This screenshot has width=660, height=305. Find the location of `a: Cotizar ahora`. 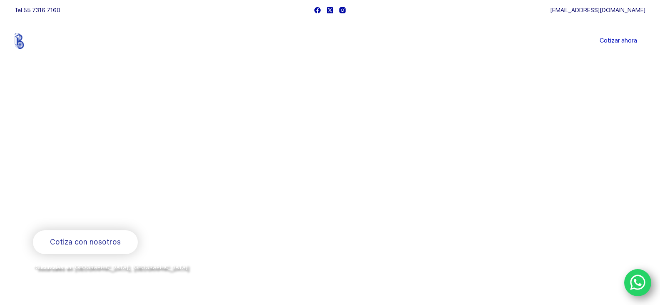

a: Cotizar ahora is located at coordinates (619, 41).